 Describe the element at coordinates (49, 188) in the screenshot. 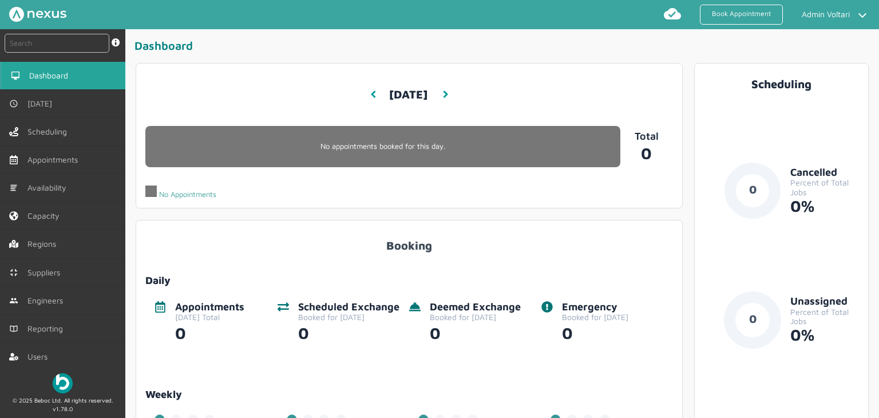

I see `span: Availability` at that location.